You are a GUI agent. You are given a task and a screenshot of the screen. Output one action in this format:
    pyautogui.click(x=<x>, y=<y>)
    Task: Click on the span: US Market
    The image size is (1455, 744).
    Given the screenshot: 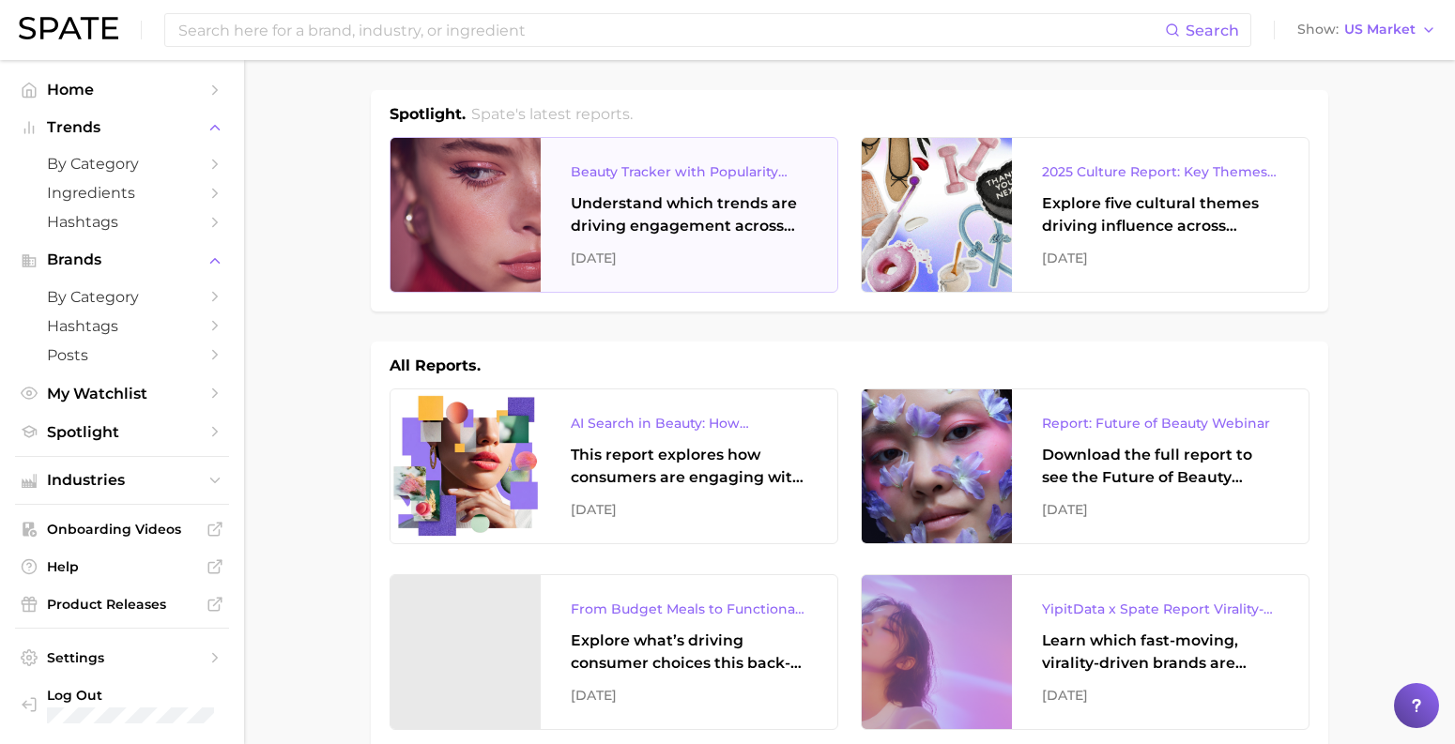 What is the action you would take?
    pyautogui.click(x=1380, y=29)
    